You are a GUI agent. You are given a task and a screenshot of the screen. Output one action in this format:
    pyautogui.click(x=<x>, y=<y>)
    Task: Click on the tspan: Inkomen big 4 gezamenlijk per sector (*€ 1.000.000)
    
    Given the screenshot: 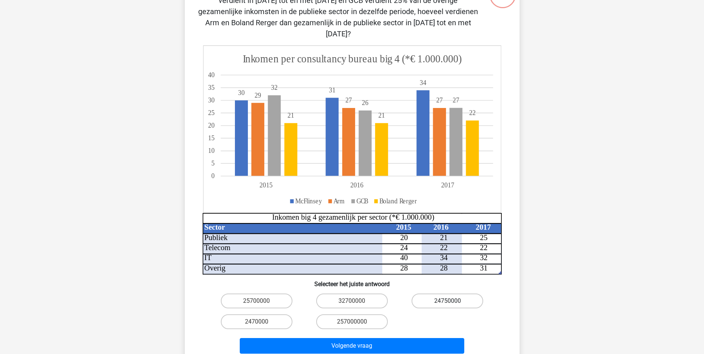 What is the action you would take?
    pyautogui.click(x=353, y=217)
    